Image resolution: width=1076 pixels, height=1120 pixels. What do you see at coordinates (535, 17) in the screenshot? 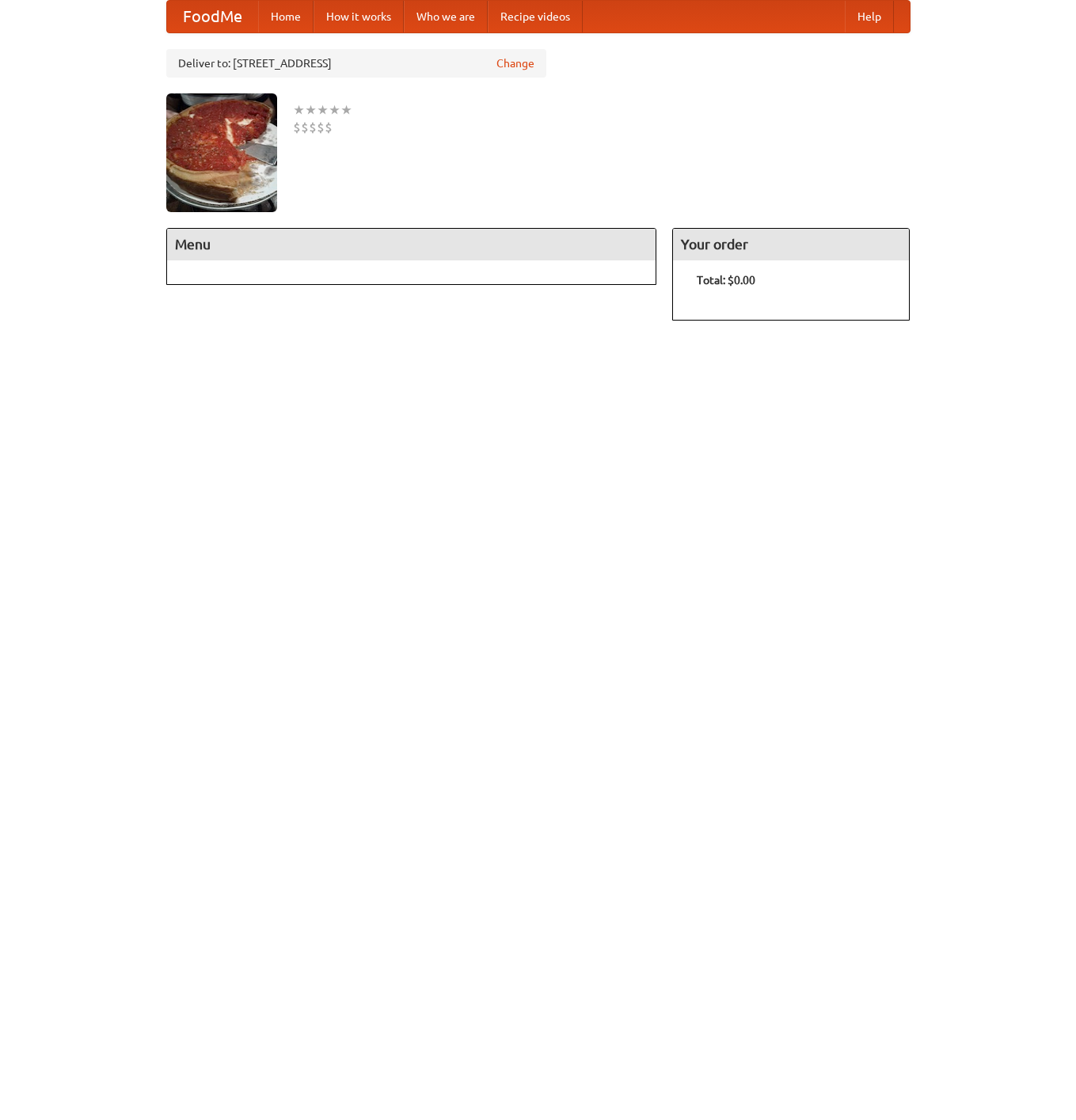
I see `a: Recipe videos` at bounding box center [535, 17].